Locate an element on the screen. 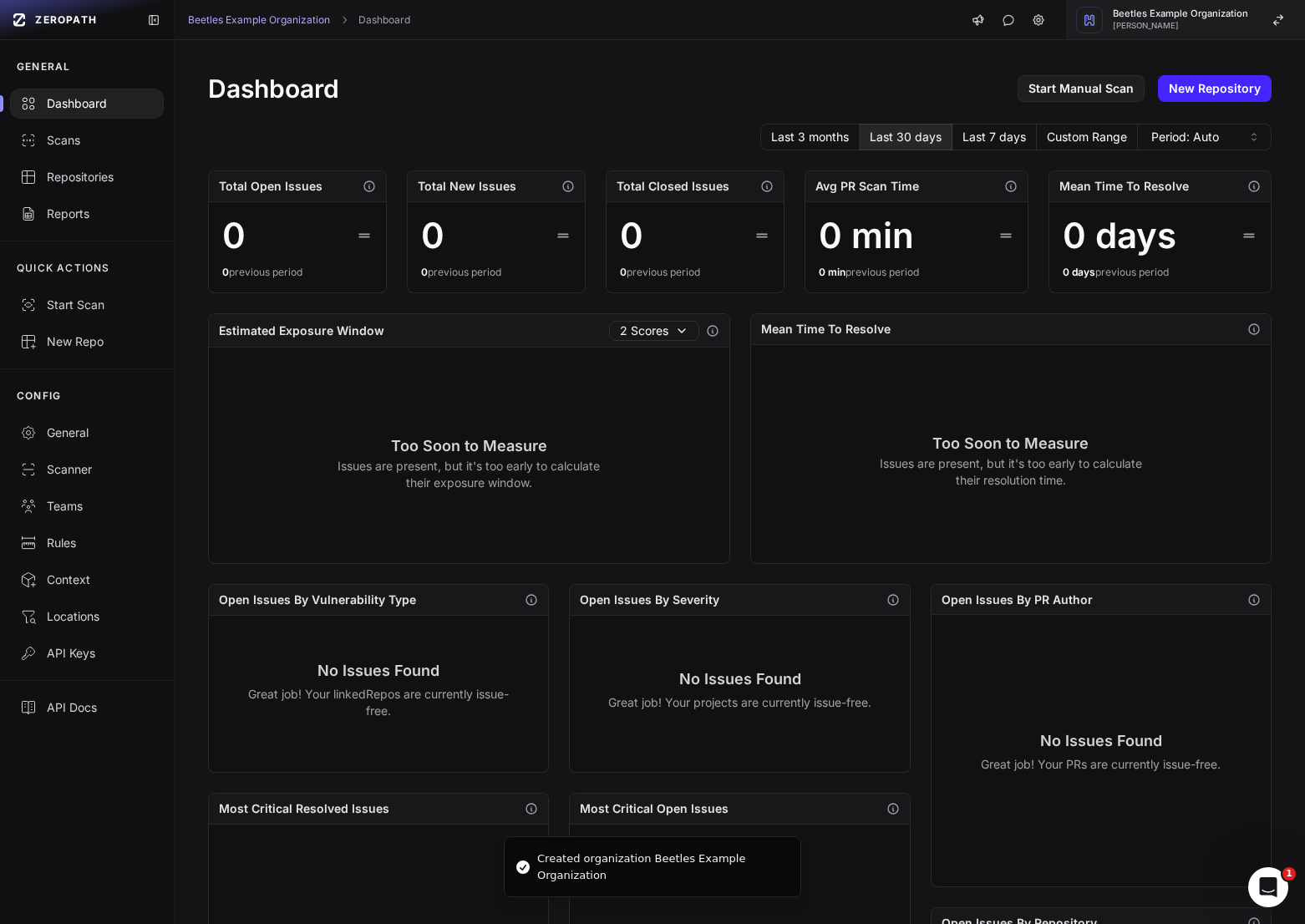  h2: Open Issues By PR Author is located at coordinates (1017, 600).